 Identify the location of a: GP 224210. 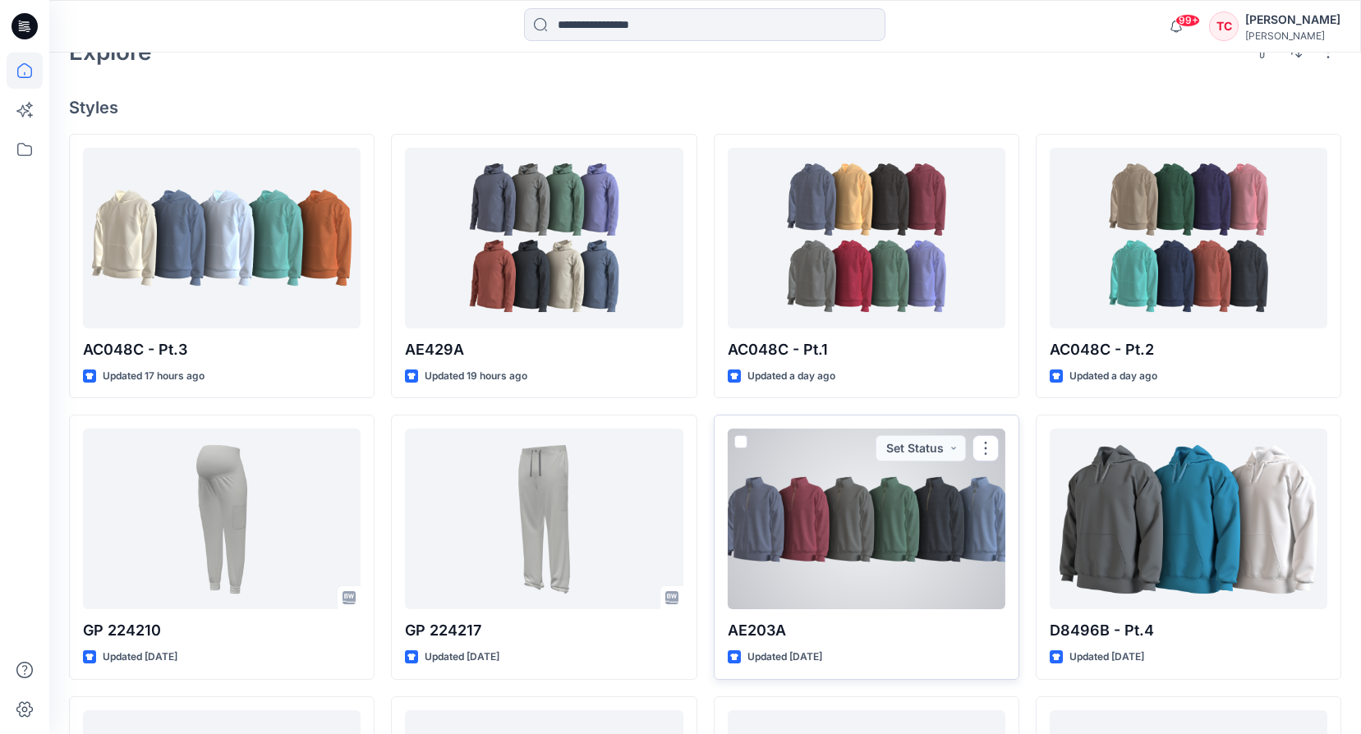
(222, 519).